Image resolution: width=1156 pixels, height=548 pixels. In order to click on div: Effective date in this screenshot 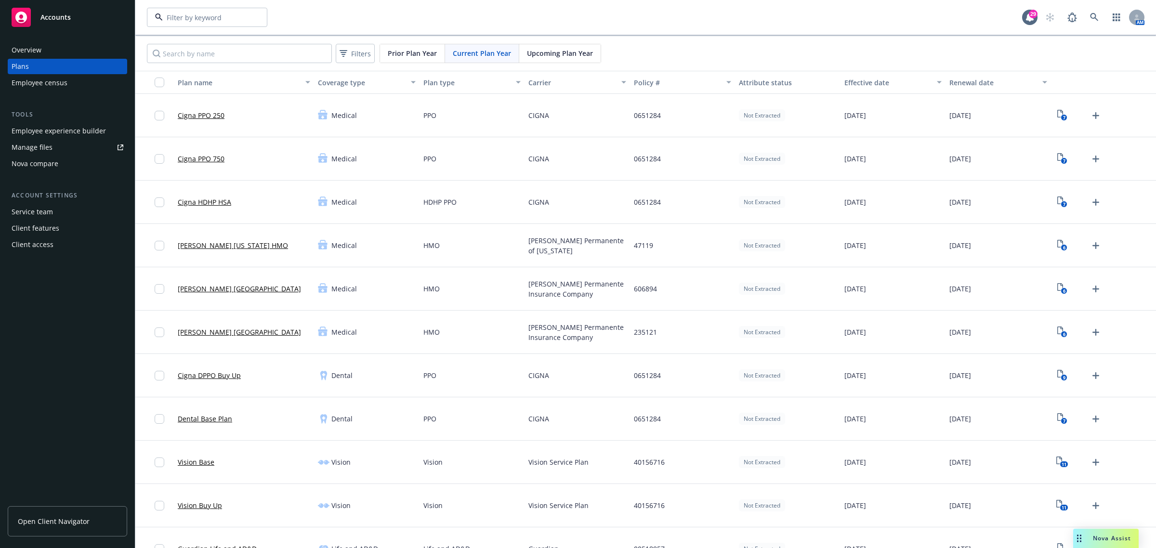, I will do `click(888, 82)`.